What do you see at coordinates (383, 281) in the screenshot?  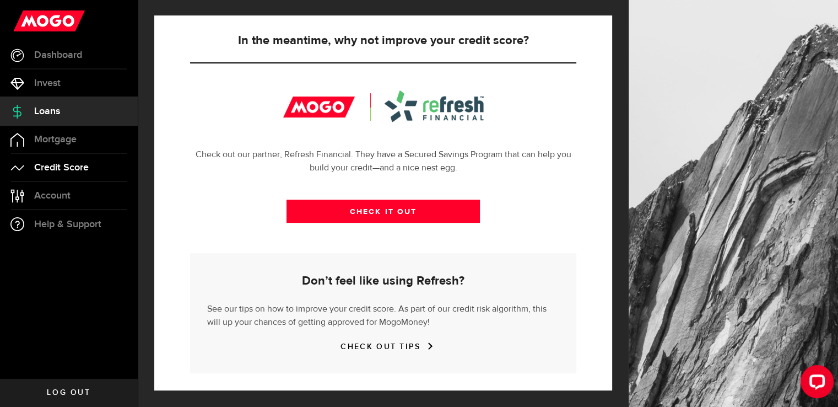 I see `h5: Don’t feel like using Refresh?` at bounding box center [383, 281].